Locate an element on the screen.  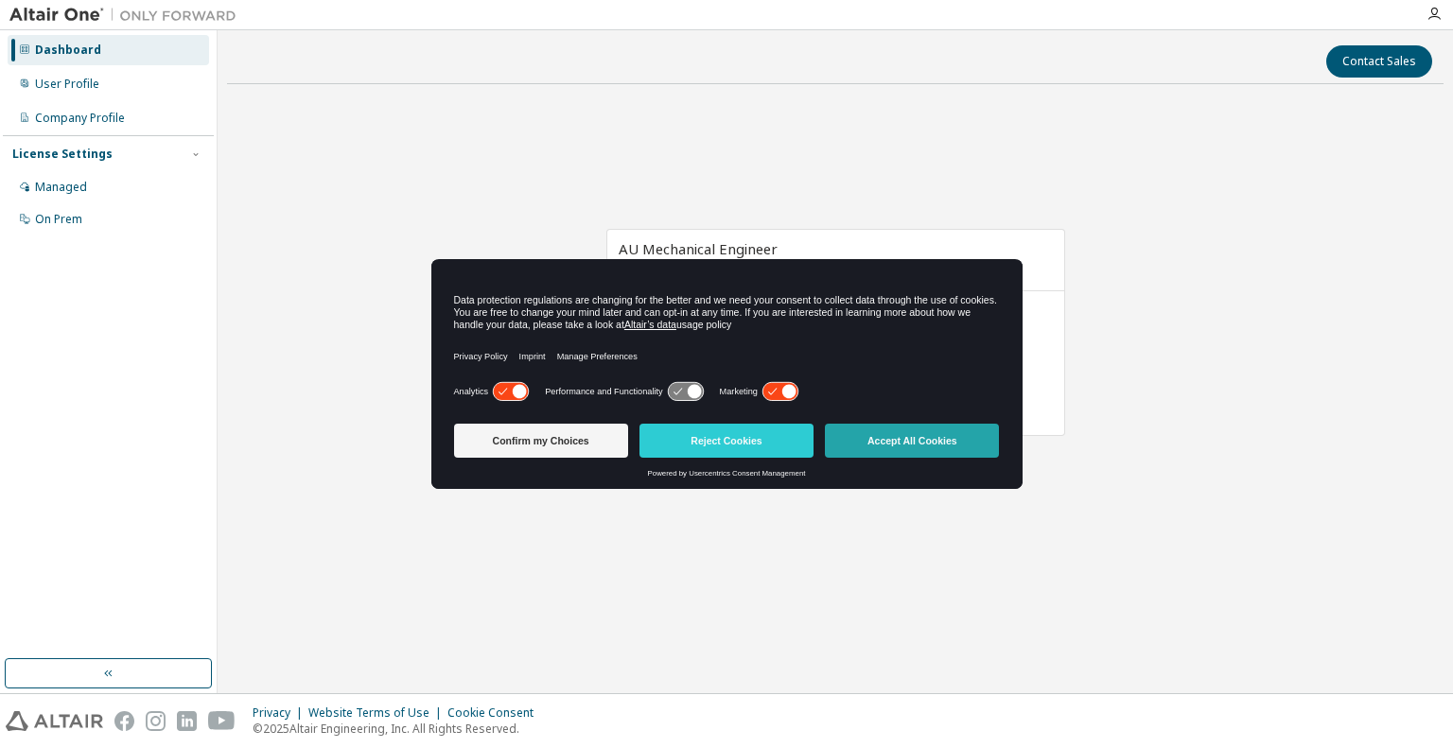
p: © 2025 Altair Engineering, Inc. All Rights Reserved. is located at coordinates (398, 728).